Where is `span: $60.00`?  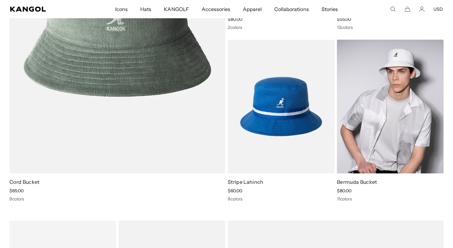 span: $60.00 is located at coordinates (235, 191).